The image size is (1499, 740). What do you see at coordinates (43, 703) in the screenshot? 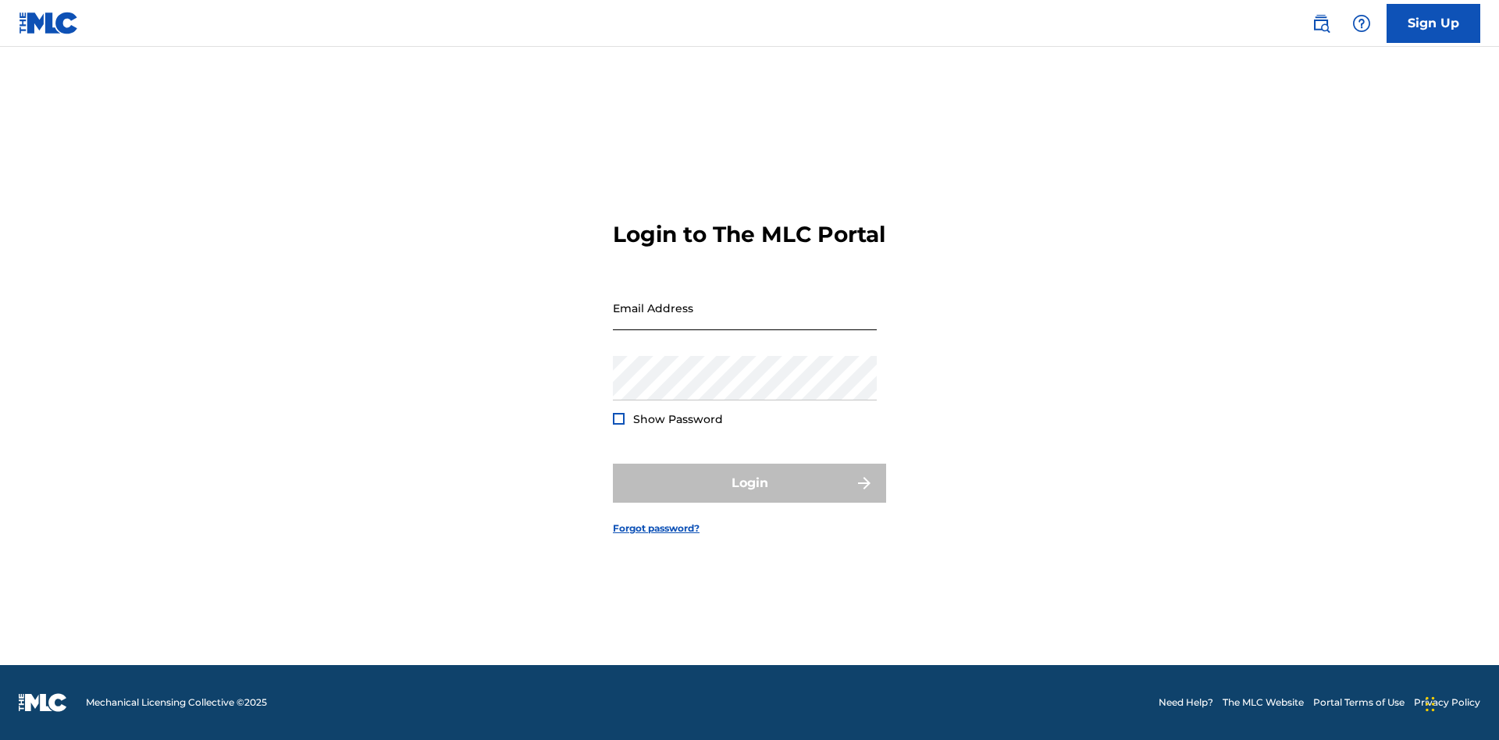
I see `img: logo` at bounding box center [43, 703].